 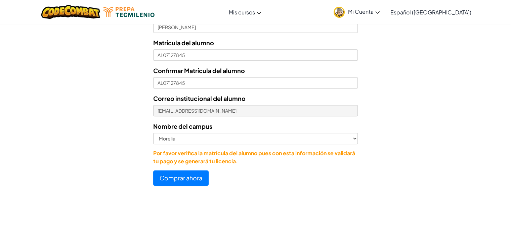 I want to click on label: Confirmar Matrícula del alumno, so click(x=199, y=71).